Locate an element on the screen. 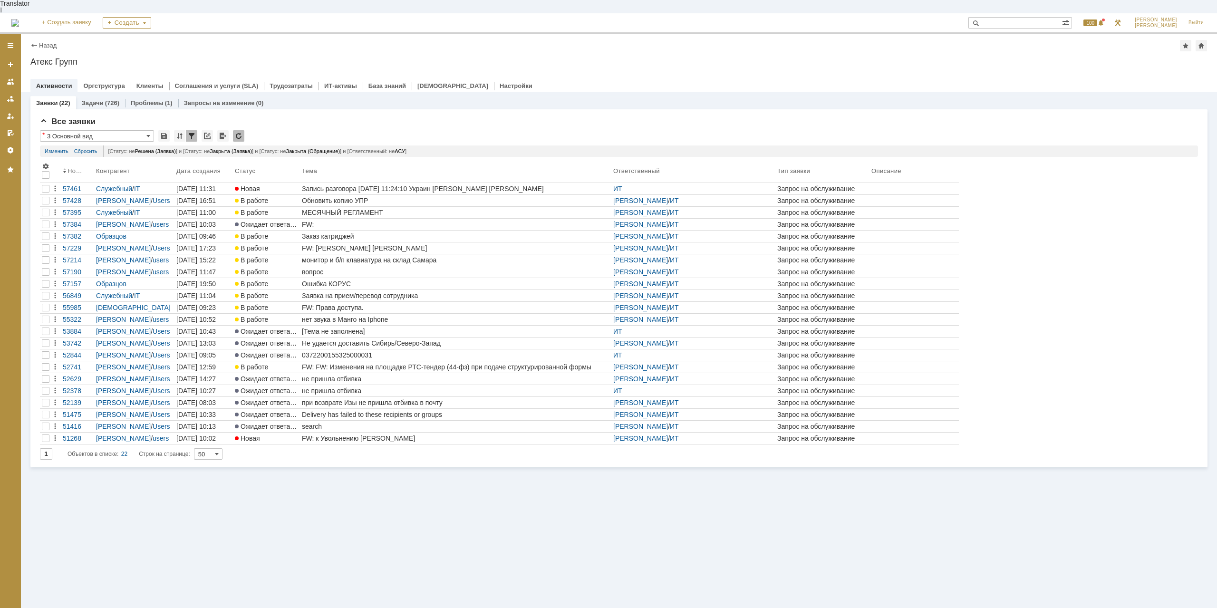 This screenshot has height=608, width=1217. a: Изменить is located at coordinates (57, 151).